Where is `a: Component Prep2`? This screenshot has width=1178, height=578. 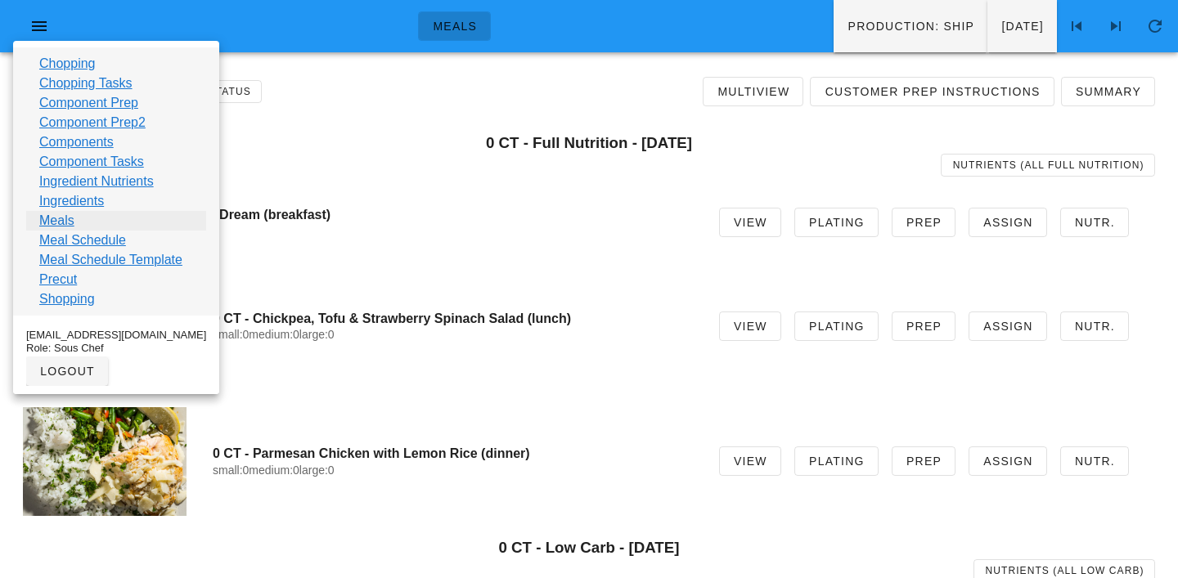 a: Component Prep2 is located at coordinates (92, 123).